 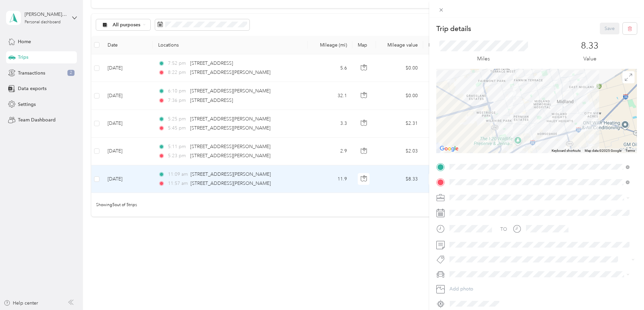 What do you see at coordinates (454, 29) in the screenshot?
I see `p: Trip details` at bounding box center [454, 29].